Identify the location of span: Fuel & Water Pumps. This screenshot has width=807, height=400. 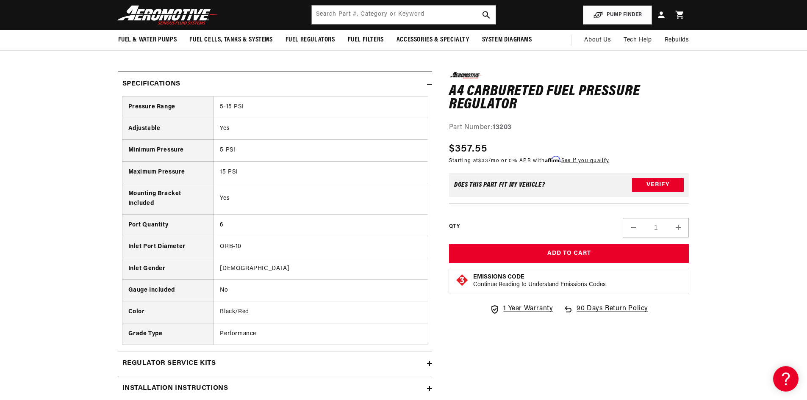
(147, 40).